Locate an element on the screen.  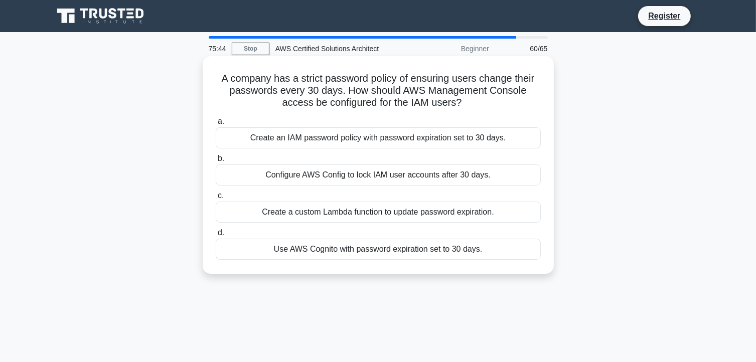
div: Create a custom Lambda function to update password expiration. is located at coordinates (378, 212).